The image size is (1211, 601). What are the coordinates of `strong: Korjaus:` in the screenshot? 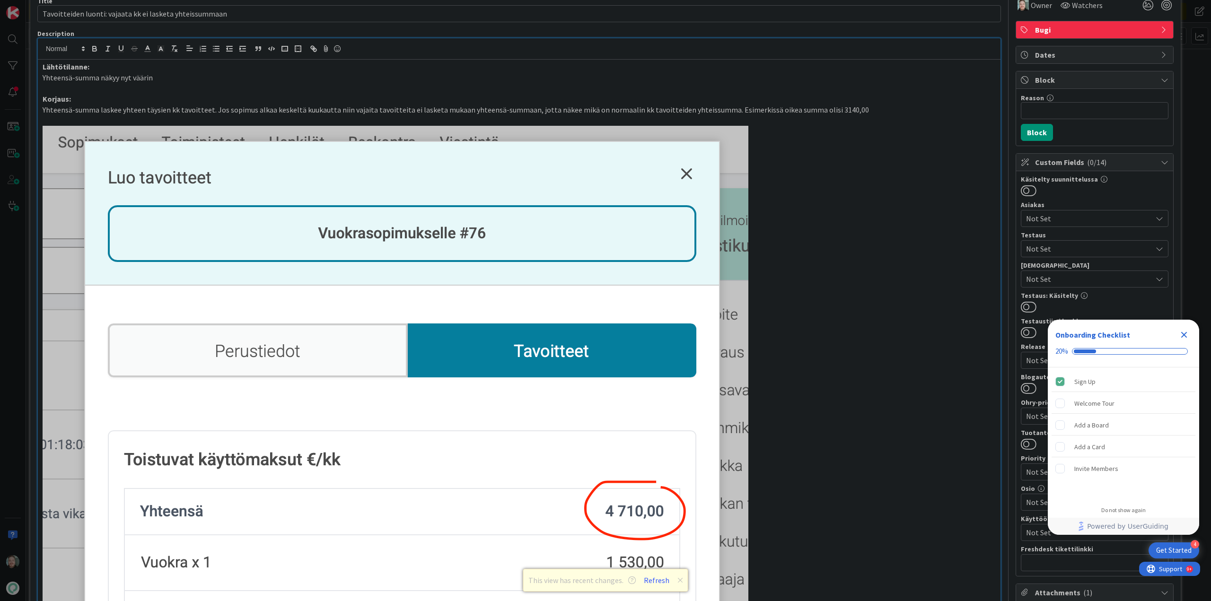 It's located at (57, 99).